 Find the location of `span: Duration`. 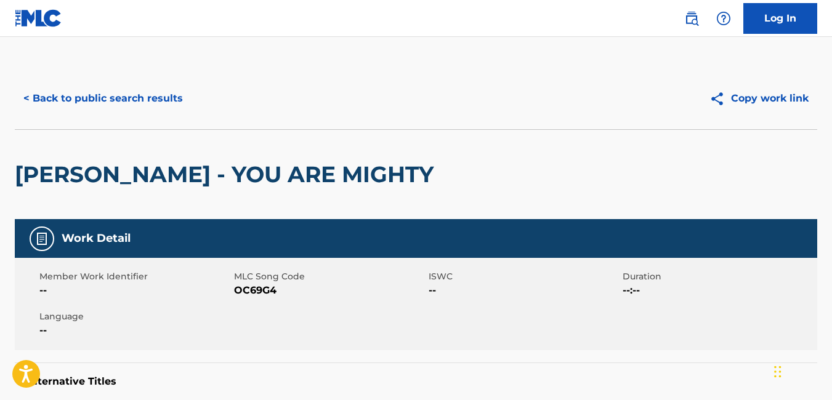

span: Duration is located at coordinates (718, 276).